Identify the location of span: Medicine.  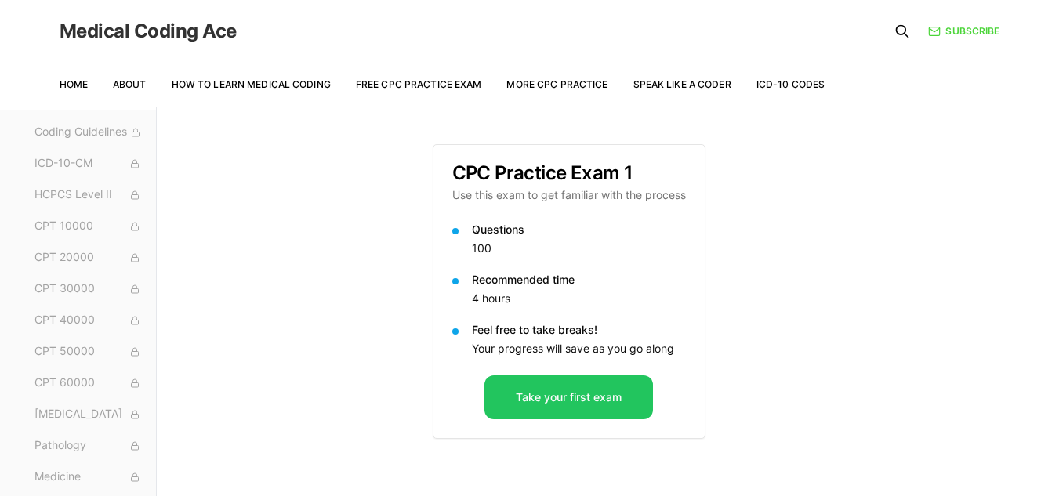
(89, 477).